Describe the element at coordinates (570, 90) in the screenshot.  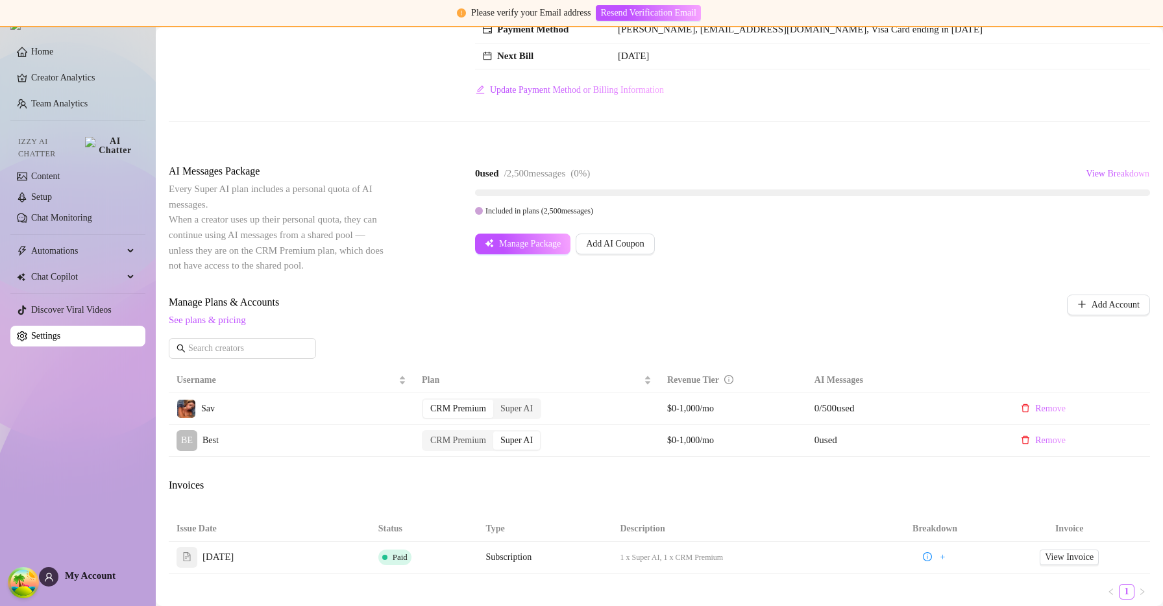
I see `button: Update Payment Method or Billing Information` at that location.